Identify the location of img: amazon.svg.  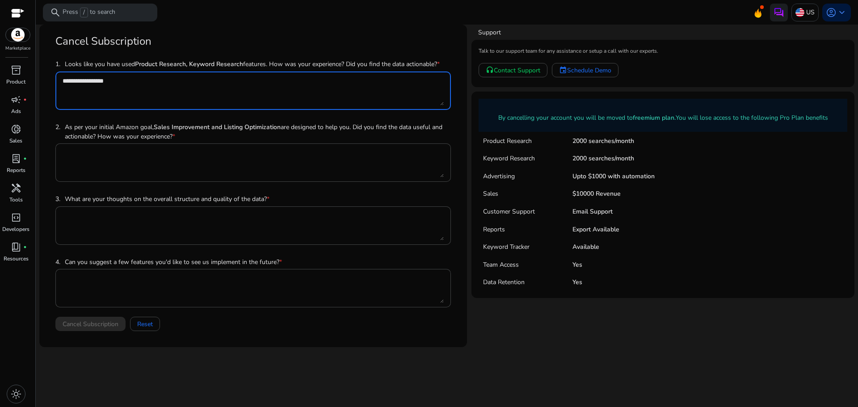
(18, 35).